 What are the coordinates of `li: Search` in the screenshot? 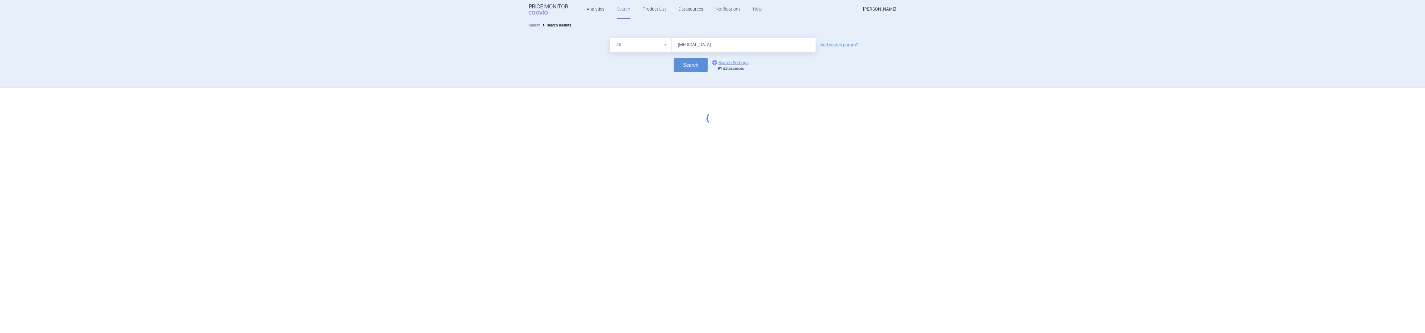 It's located at (534, 25).